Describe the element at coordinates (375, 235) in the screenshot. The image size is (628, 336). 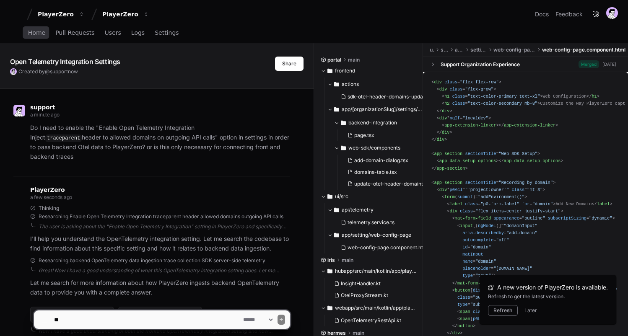
I see `button: app/setting/web-config-page` at that location.